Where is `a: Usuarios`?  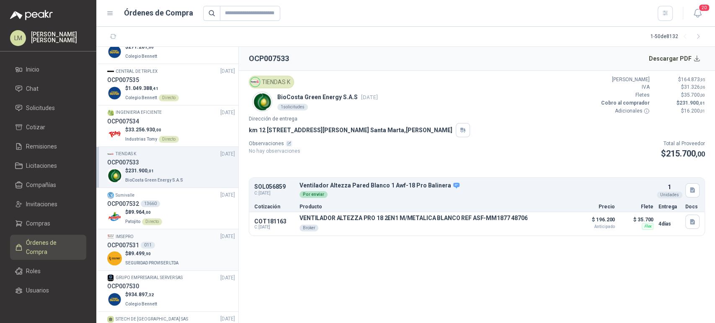
a: Usuarios is located at coordinates (48, 291).